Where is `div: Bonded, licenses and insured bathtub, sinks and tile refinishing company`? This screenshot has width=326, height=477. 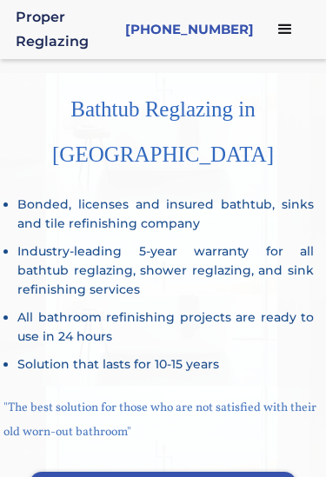
div: Bonded, licenses and insured bathtub, sinks and tile refinishing company is located at coordinates (165, 214).